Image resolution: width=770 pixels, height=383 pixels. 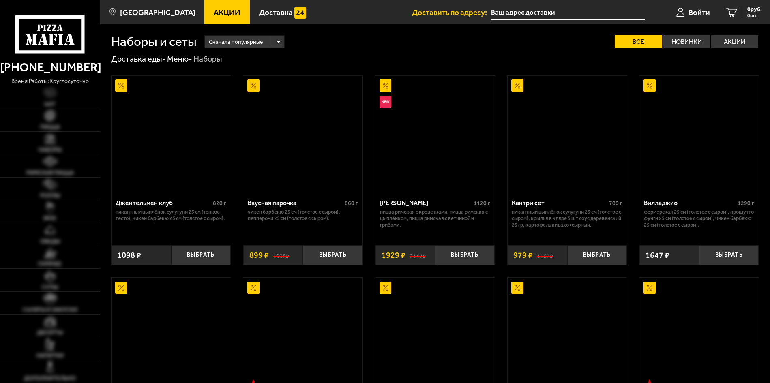 I want to click on span: Войти, so click(x=699, y=12).